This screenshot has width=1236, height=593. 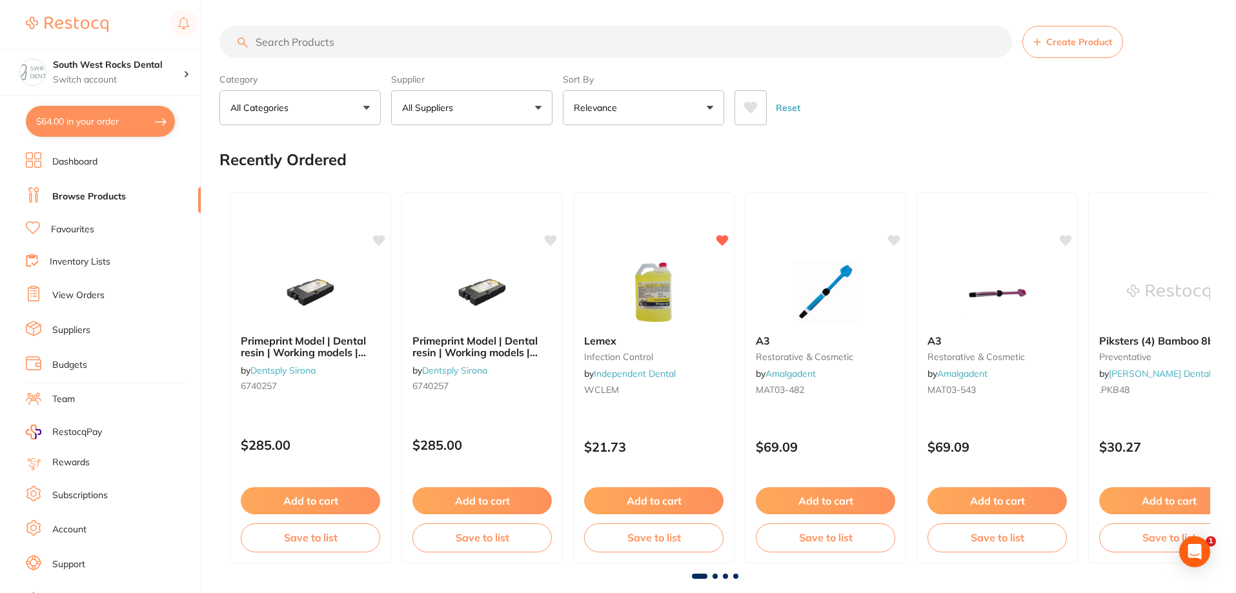 What do you see at coordinates (78, 296) in the screenshot?
I see `a: View Orders` at bounding box center [78, 296].